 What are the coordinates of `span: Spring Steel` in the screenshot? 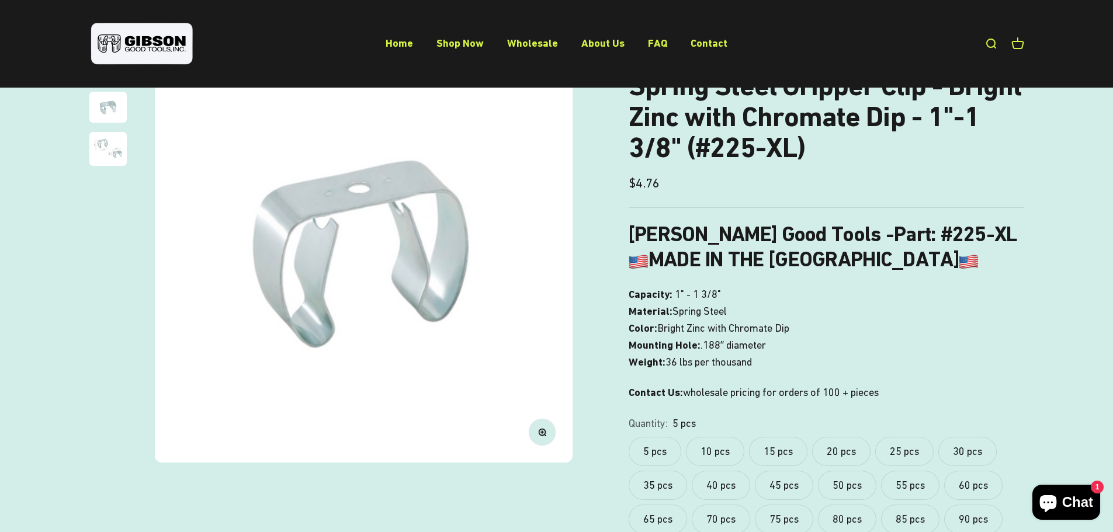 It's located at (699, 311).